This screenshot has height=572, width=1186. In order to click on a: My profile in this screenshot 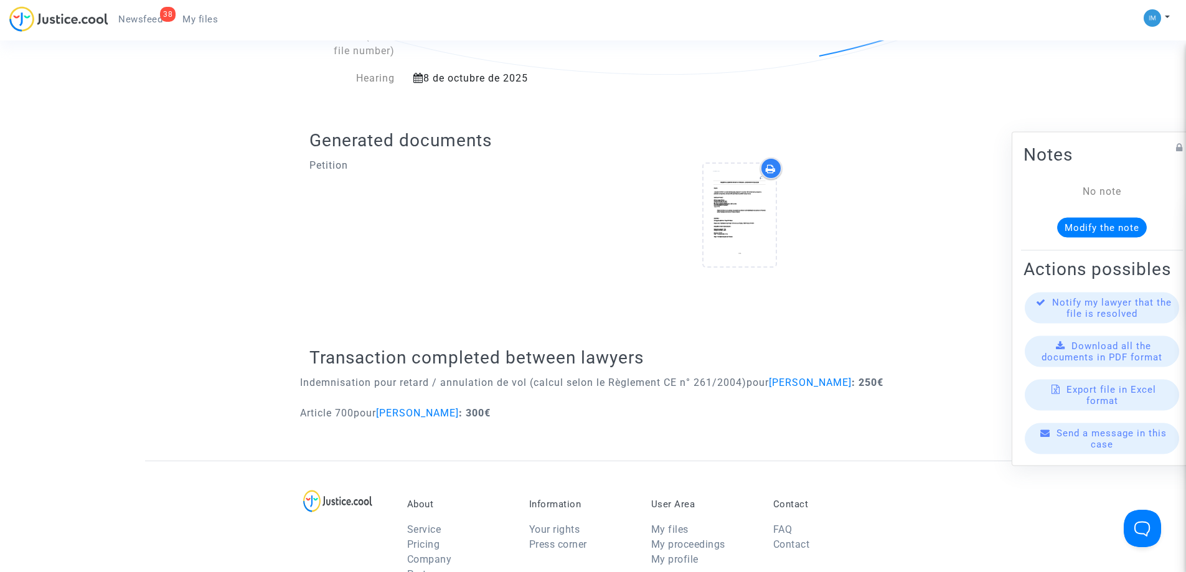, I will do `click(675, 559)`.